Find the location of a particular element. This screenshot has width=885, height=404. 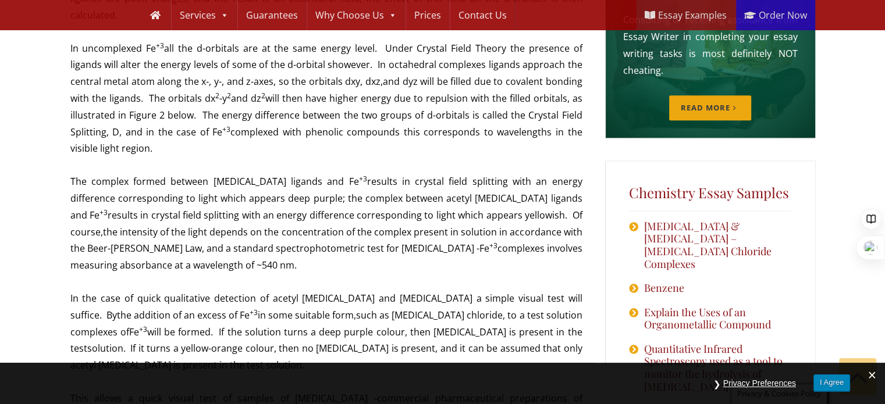

p: In uncomplexed Fe all the d-orbitals are at the same energy level. Under Crystal Field Theory the... is located at coordinates (326, 99).